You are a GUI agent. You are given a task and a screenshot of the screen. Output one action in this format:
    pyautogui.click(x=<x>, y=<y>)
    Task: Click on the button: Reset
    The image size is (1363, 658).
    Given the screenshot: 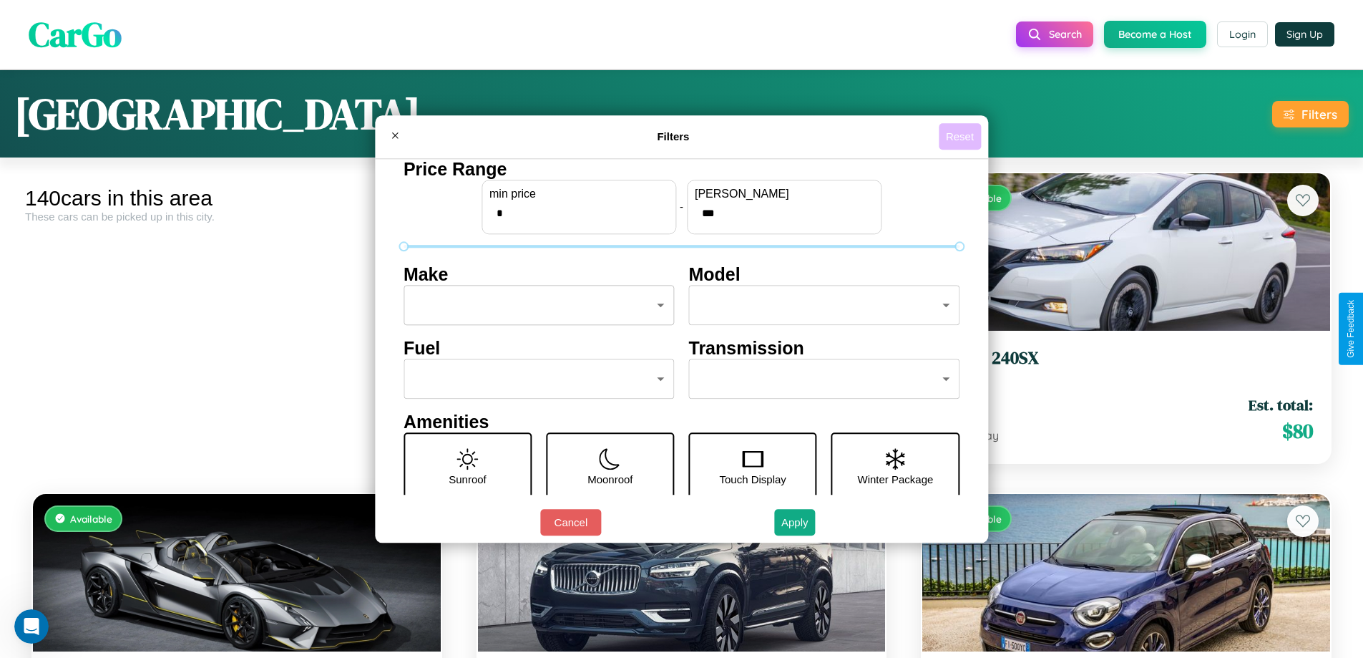 What is the action you would take?
    pyautogui.click(x=960, y=136)
    